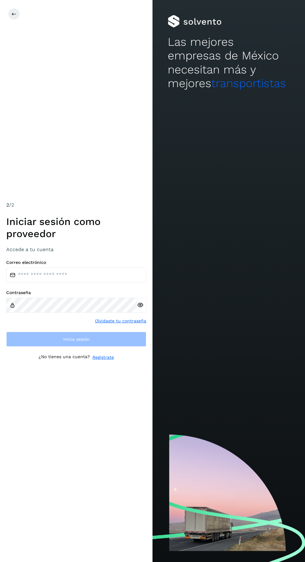 The width and height of the screenshot is (305, 562). I want to click on h1: Iniciar sesión como proveedor, so click(76, 227).